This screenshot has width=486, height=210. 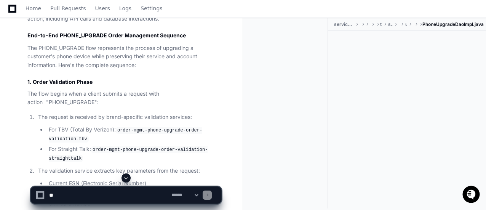 What do you see at coordinates (124, 57) in the screenshot?
I see `p: The PHONE_UPGRADE flow represents the process of upgrading a customer's phone device while preser...` at bounding box center [124, 57].